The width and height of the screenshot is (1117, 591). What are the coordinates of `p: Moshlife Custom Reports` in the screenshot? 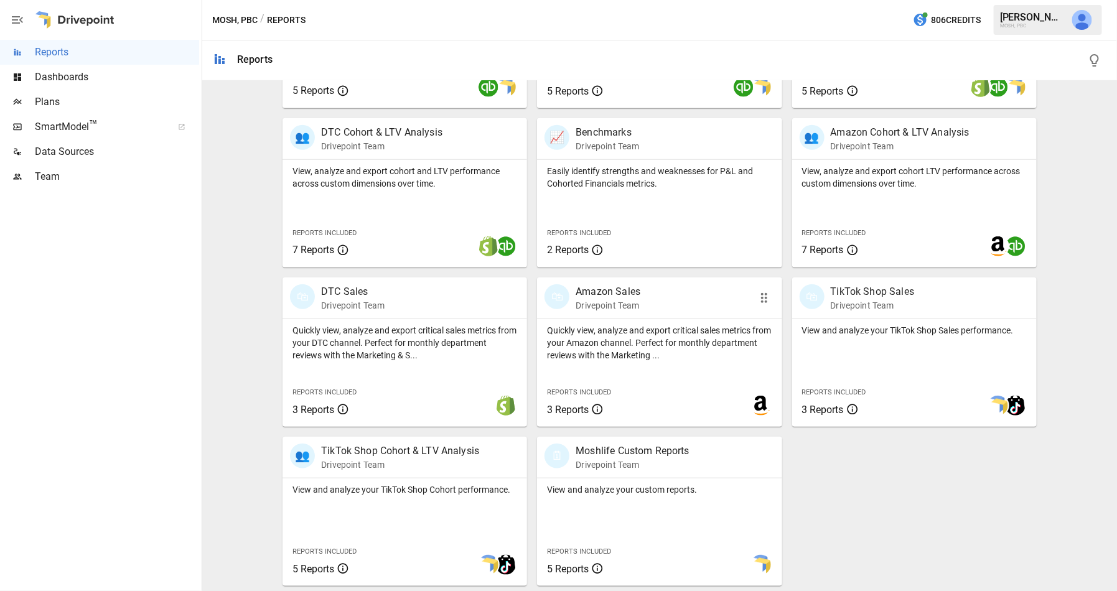 It's located at (633, 451).